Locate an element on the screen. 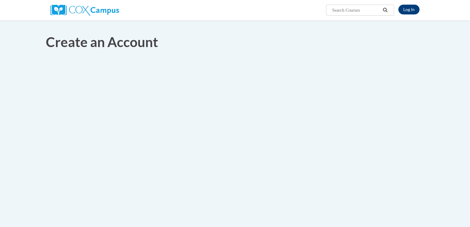 The image size is (470, 227). a: Log In is located at coordinates (409, 10).